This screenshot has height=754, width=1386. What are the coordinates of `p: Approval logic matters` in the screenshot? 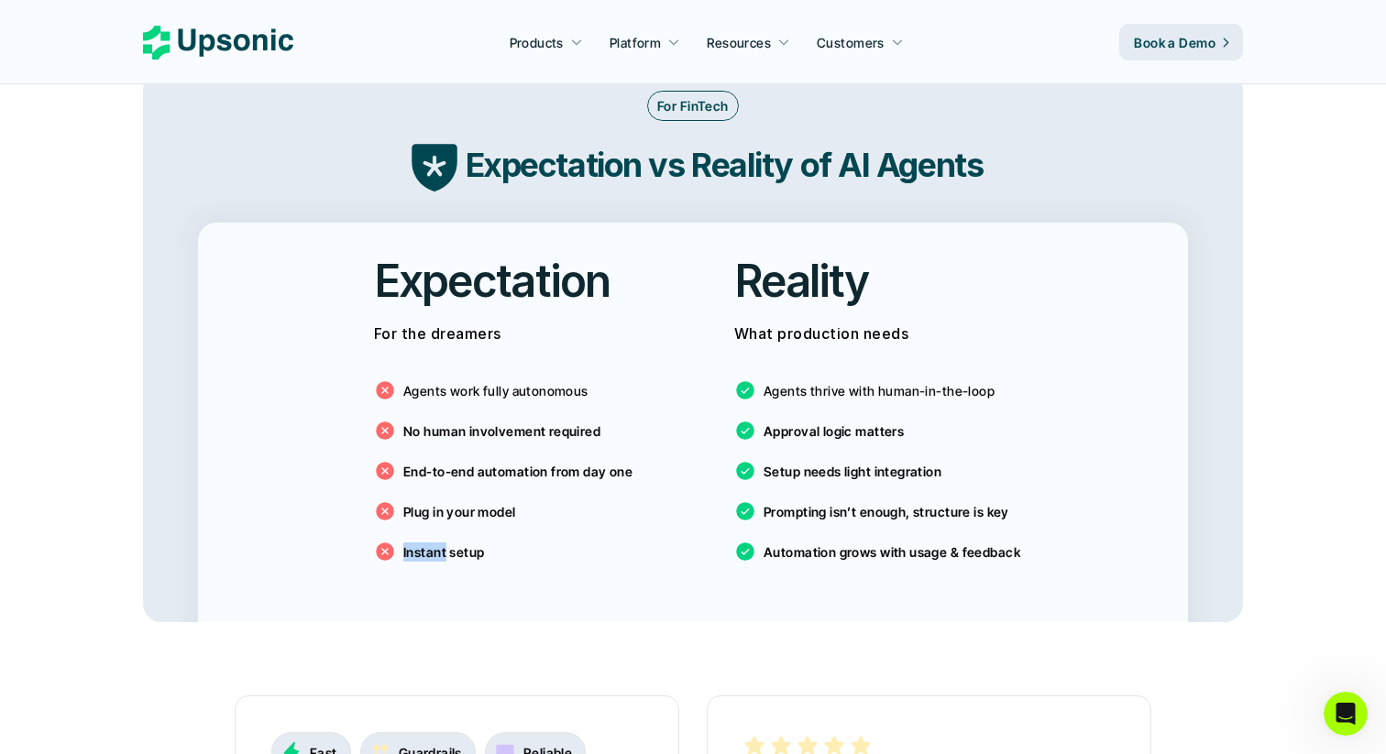 It's located at (833, 431).